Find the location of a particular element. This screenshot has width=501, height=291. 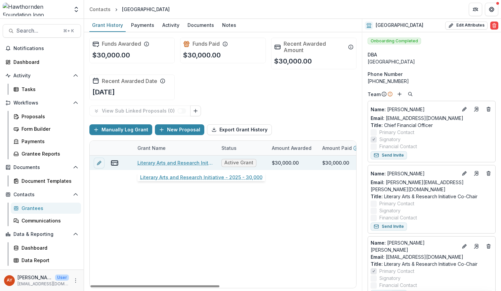

div: Contacts is located at coordinates (100, 9).